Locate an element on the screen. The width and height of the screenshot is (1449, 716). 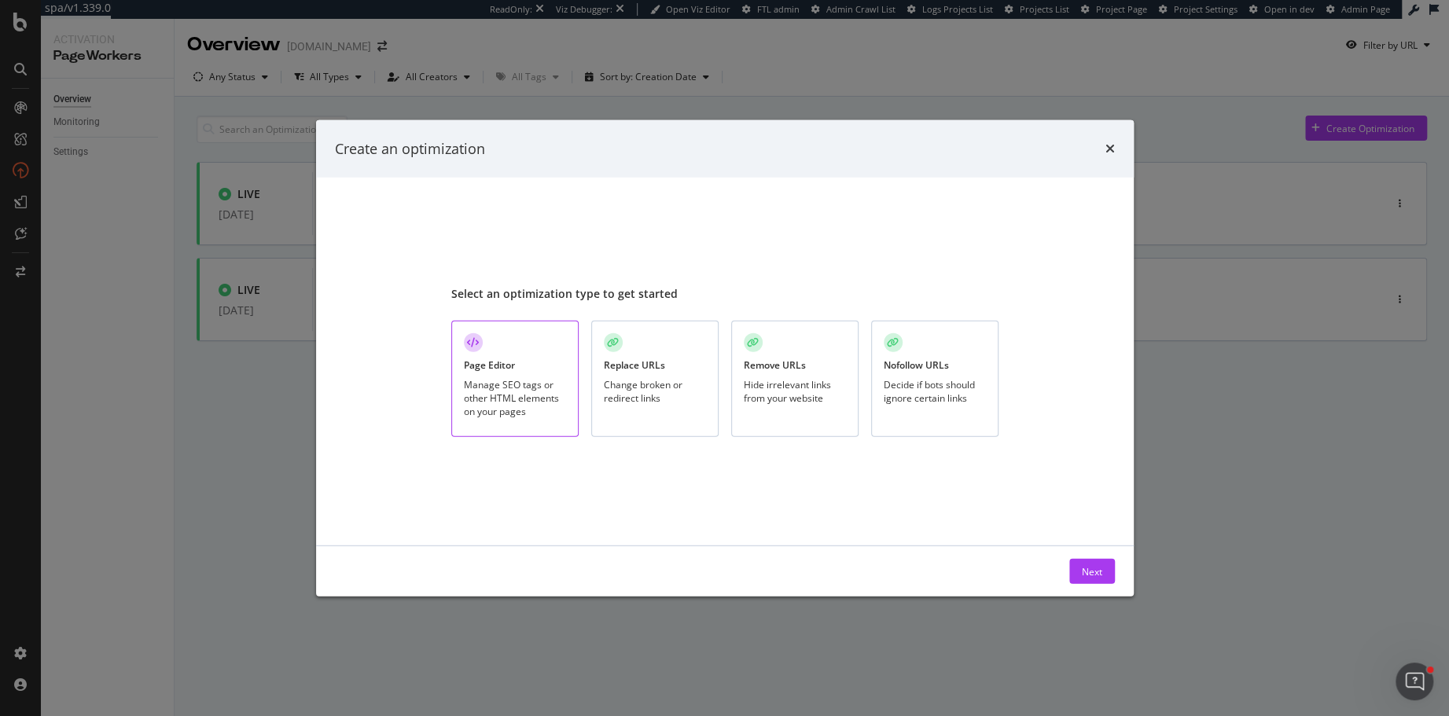
div: Change broken or redirect links is located at coordinates (655, 392).